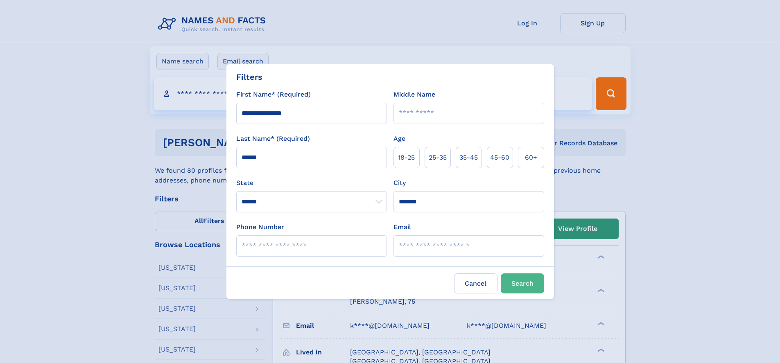 This screenshot has width=780, height=363. I want to click on span: 60+, so click(531, 158).